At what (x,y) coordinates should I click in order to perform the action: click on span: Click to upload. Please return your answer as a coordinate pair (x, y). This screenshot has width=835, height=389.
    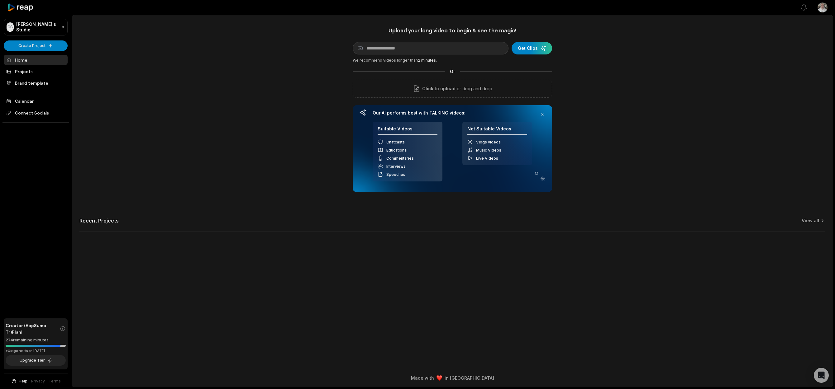
    Looking at the image, I should click on (439, 89).